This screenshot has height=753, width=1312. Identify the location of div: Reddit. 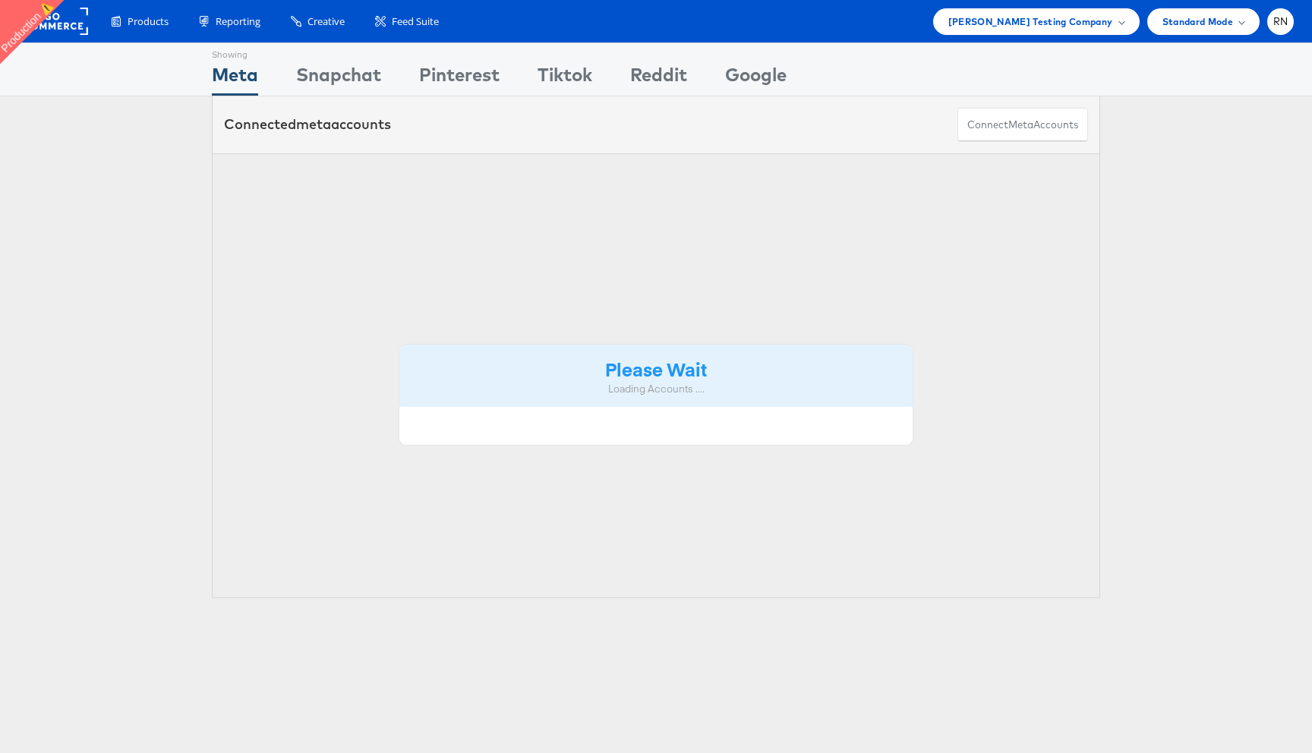
(658, 78).